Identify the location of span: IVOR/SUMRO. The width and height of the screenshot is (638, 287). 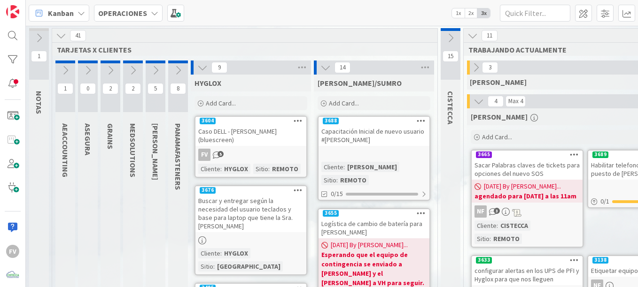
(359, 83).